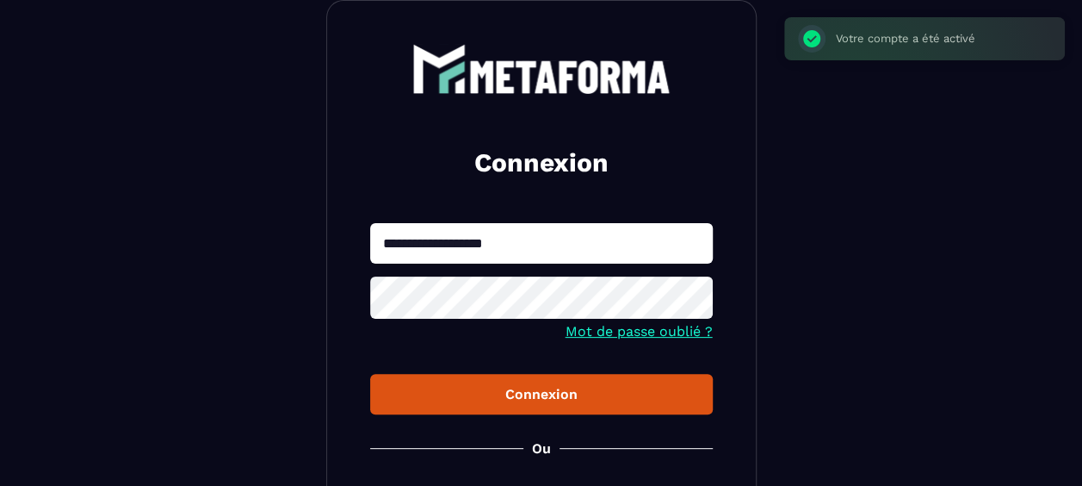 Image resolution: width=1082 pixels, height=486 pixels. I want to click on h2: Connexion, so click(542, 163).